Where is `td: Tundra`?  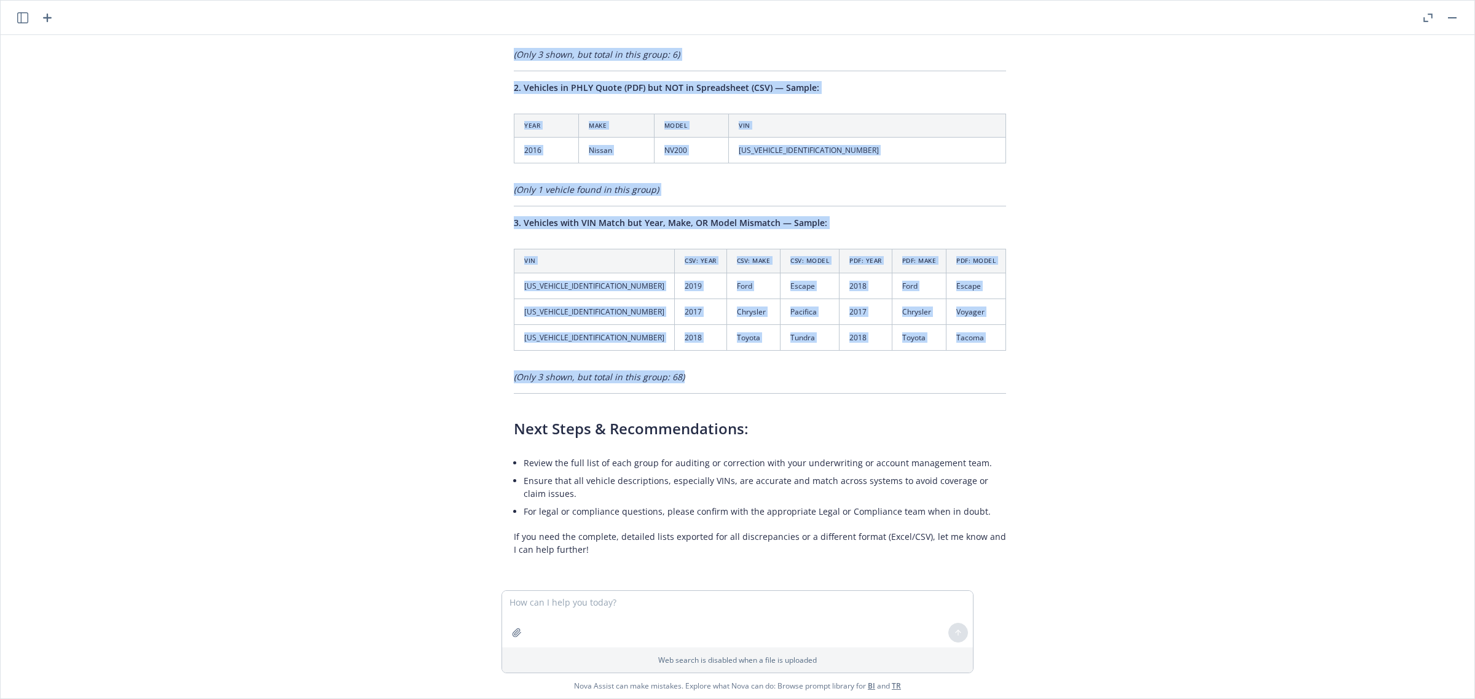 td: Tundra is located at coordinates (810, 337).